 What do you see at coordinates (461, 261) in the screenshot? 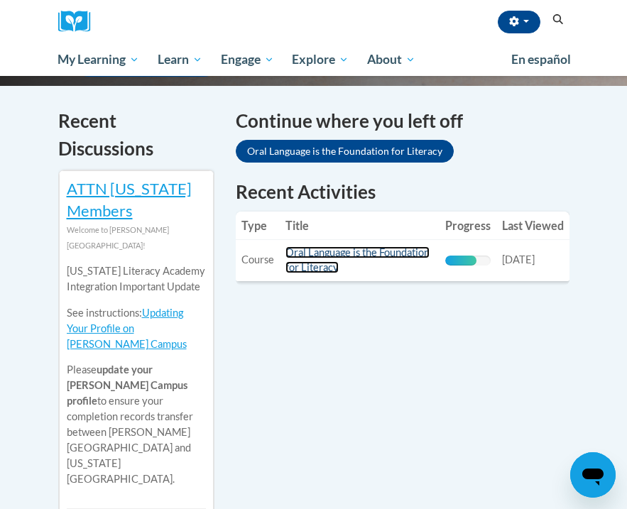
I see `div: Progress, %` at bounding box center [461, 261].